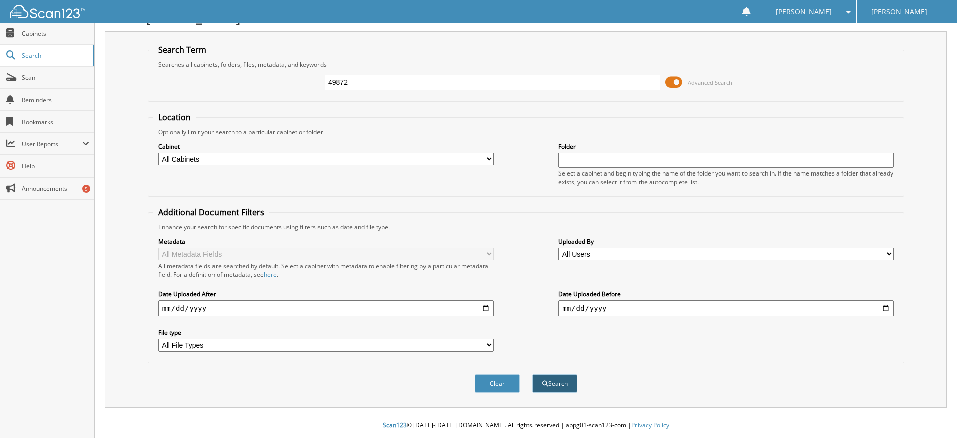 This screenshot has width=957, height=438. I want to click on label: Date Uploaded Before, so click(726, 293).